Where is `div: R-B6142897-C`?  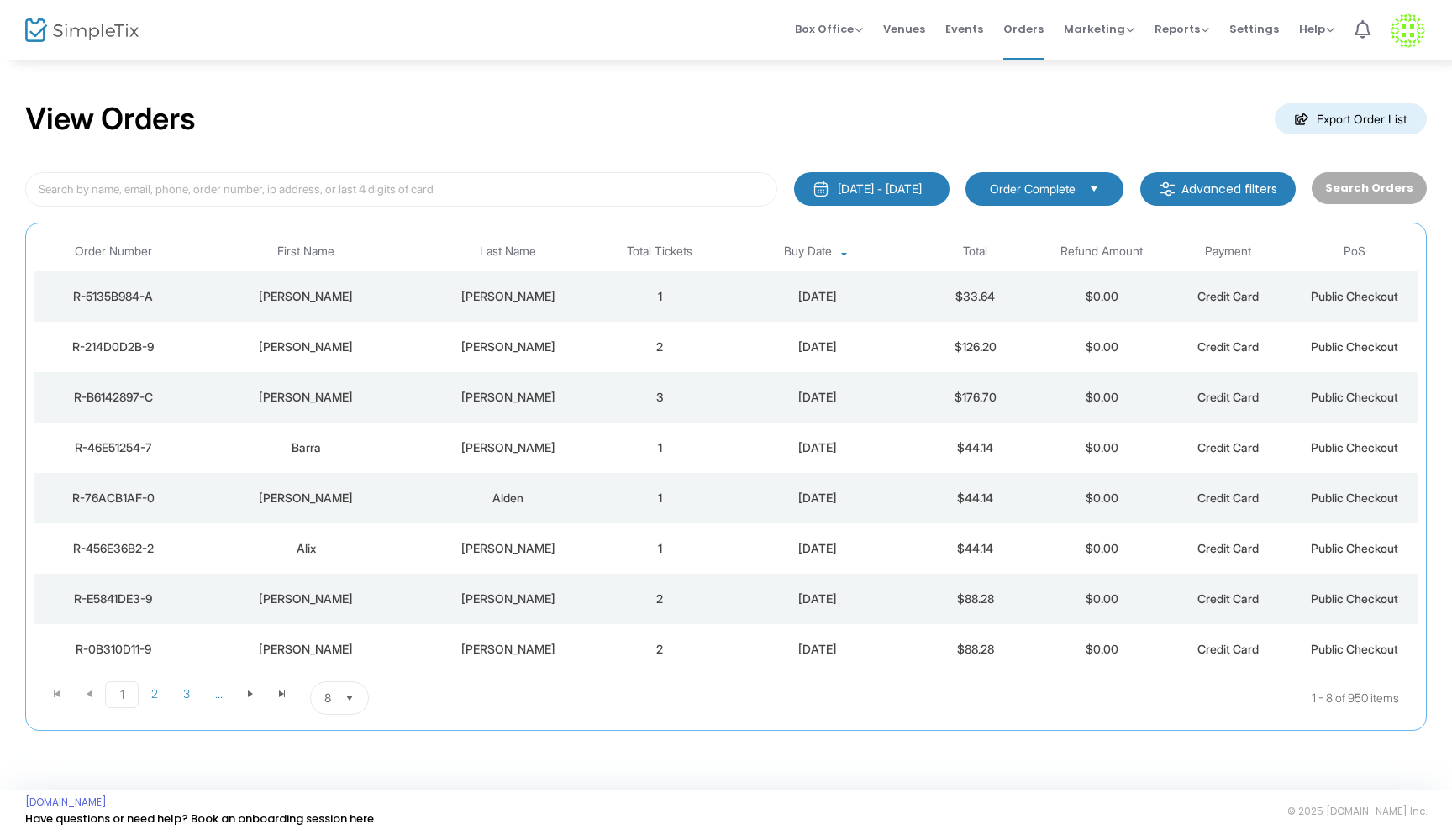 div: R-B6142897-C is located at coordinates (113, 398).